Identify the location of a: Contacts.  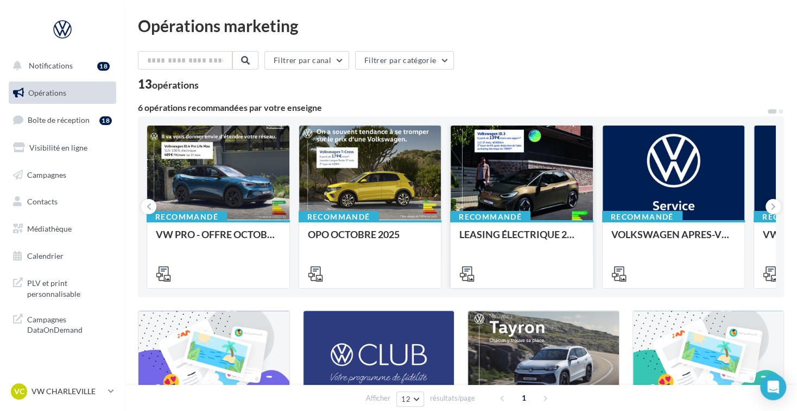
(62, 202).